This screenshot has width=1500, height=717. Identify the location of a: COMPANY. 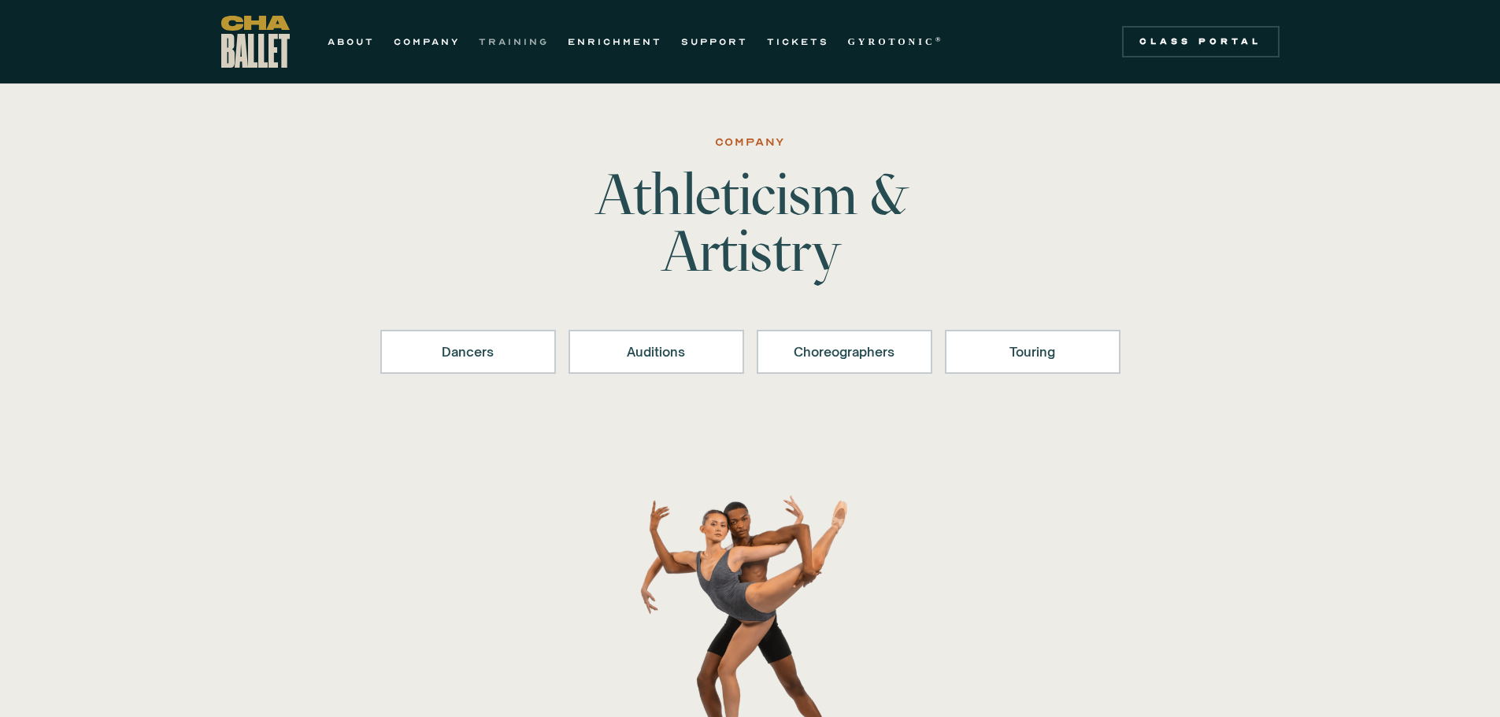
(427, 42).